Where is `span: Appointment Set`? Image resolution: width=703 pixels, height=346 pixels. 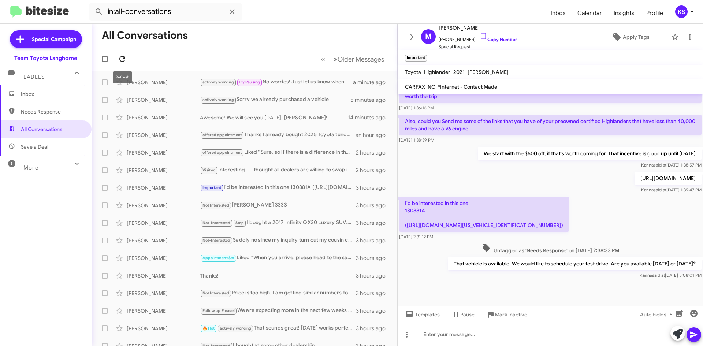
span: Appointment Set is located at coordinates (219, 258).